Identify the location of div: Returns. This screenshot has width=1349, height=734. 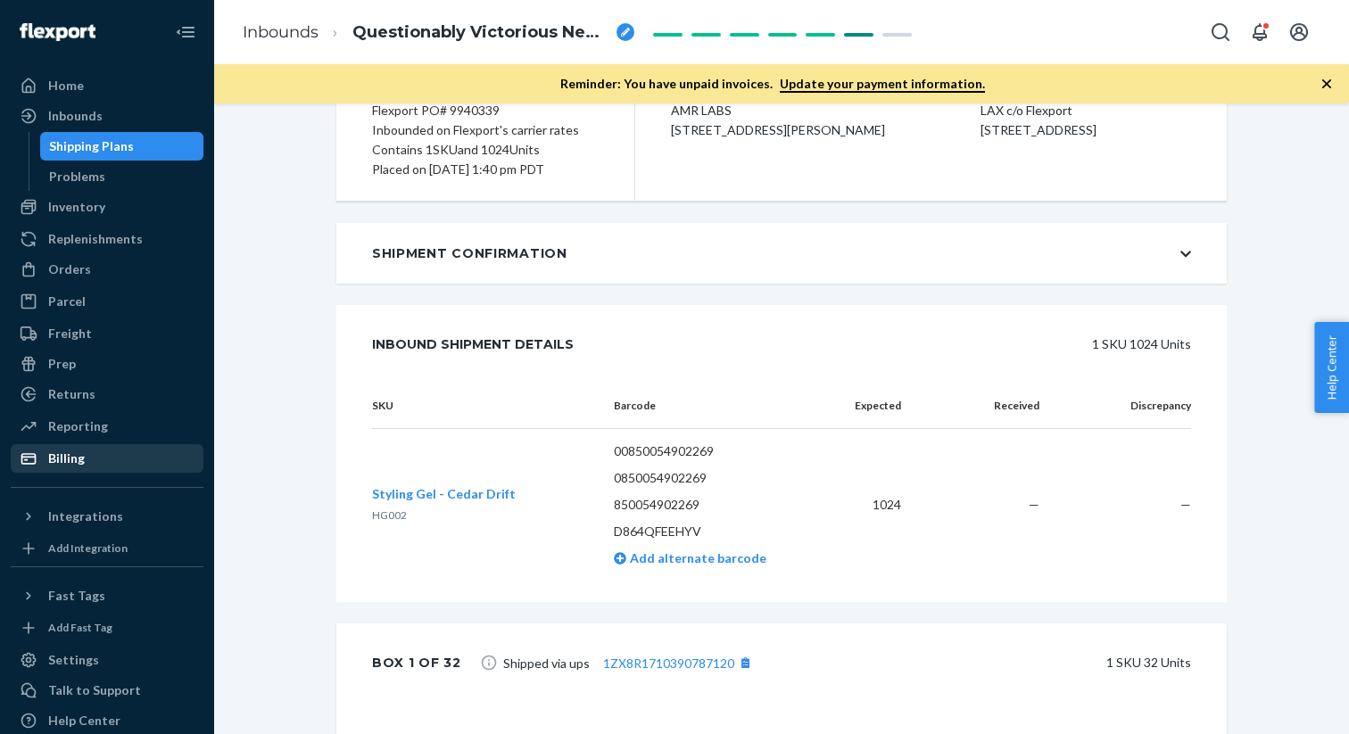
(71, 394).